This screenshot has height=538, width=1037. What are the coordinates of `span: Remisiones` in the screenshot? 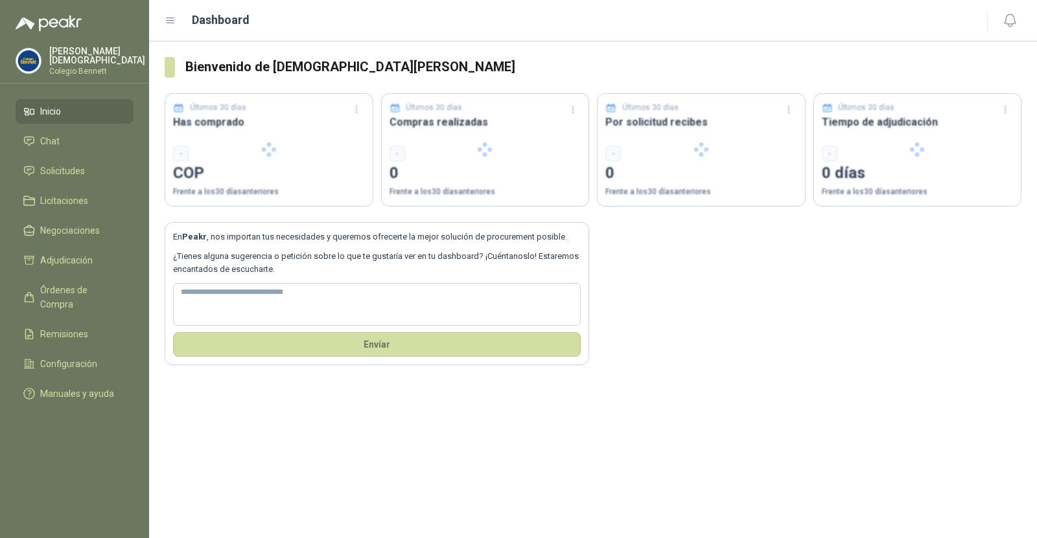 It's located at (64, 334).